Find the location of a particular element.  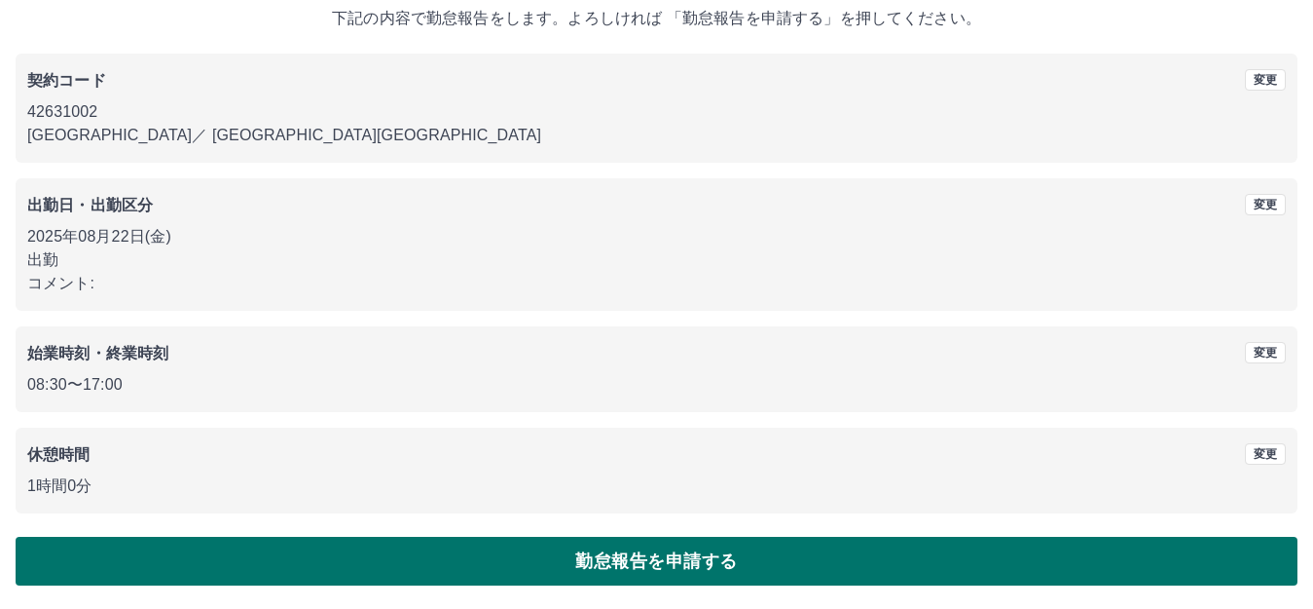

b: 契約コード is located at coordinates (66, 80).